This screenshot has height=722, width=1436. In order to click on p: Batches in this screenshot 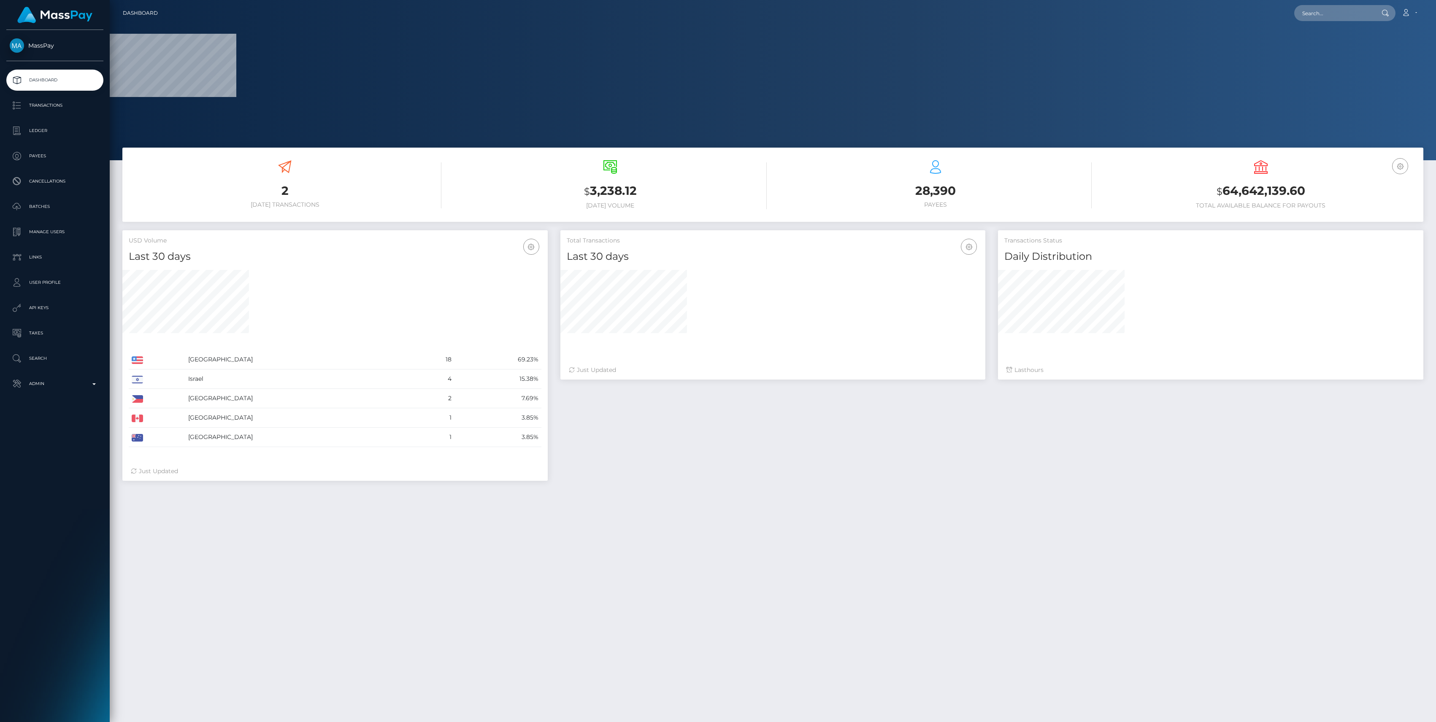, I will do `click(55, 207)`.